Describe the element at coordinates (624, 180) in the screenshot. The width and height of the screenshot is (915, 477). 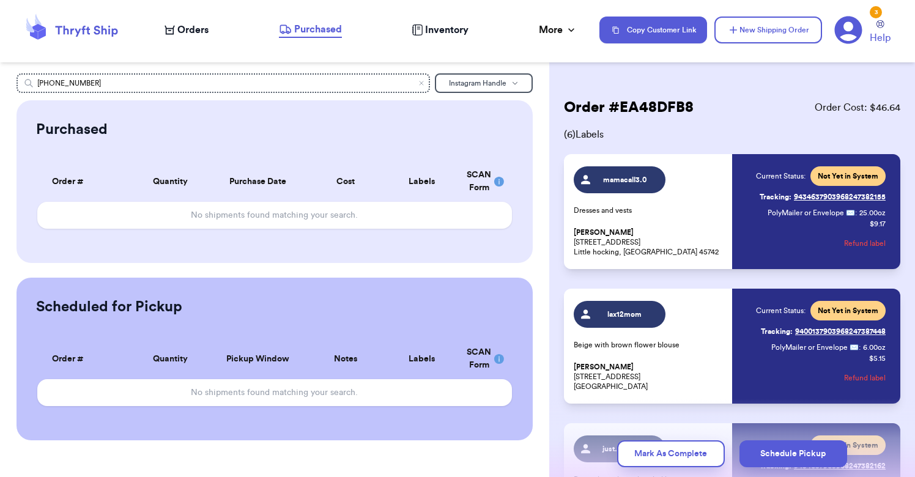
I see `span: mamacall3.0` at that location.